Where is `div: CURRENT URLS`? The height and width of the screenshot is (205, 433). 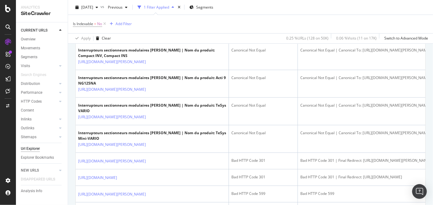 div: CURRENT URLS is located at coordinates (34, 30).